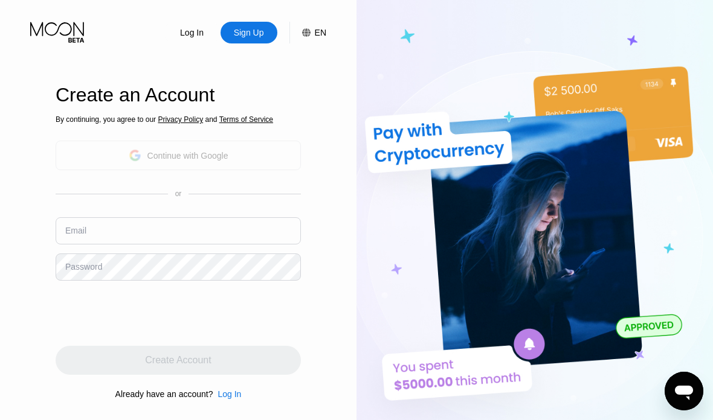 This screenshot has width=713, height=420. What do you see at coordinates (76, 231) in the screenshot?
I see `div: Email` at bounding box center [76, 231].